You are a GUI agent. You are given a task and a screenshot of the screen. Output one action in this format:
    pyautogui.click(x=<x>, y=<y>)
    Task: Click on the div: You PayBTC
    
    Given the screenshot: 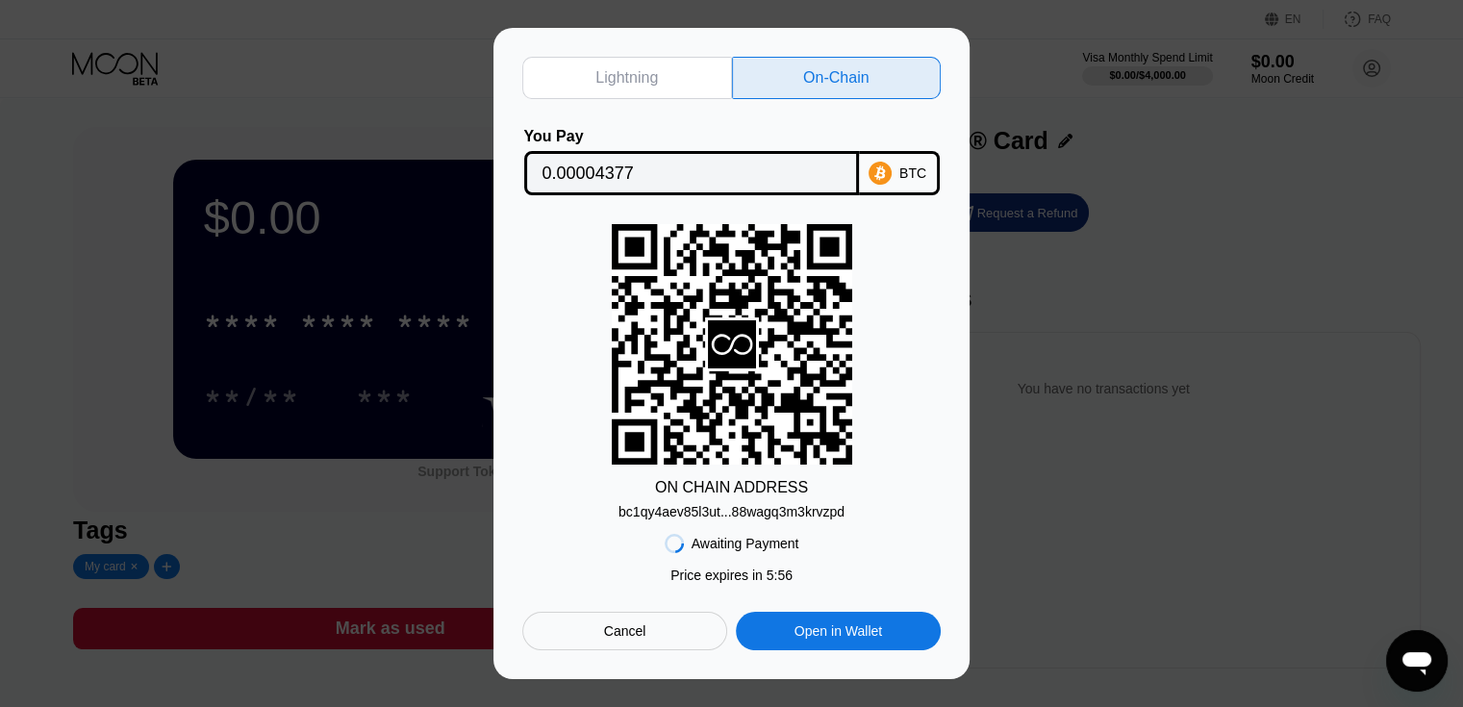 What is the action you would take?
    pyautogui.click(x=731, y=162)
    